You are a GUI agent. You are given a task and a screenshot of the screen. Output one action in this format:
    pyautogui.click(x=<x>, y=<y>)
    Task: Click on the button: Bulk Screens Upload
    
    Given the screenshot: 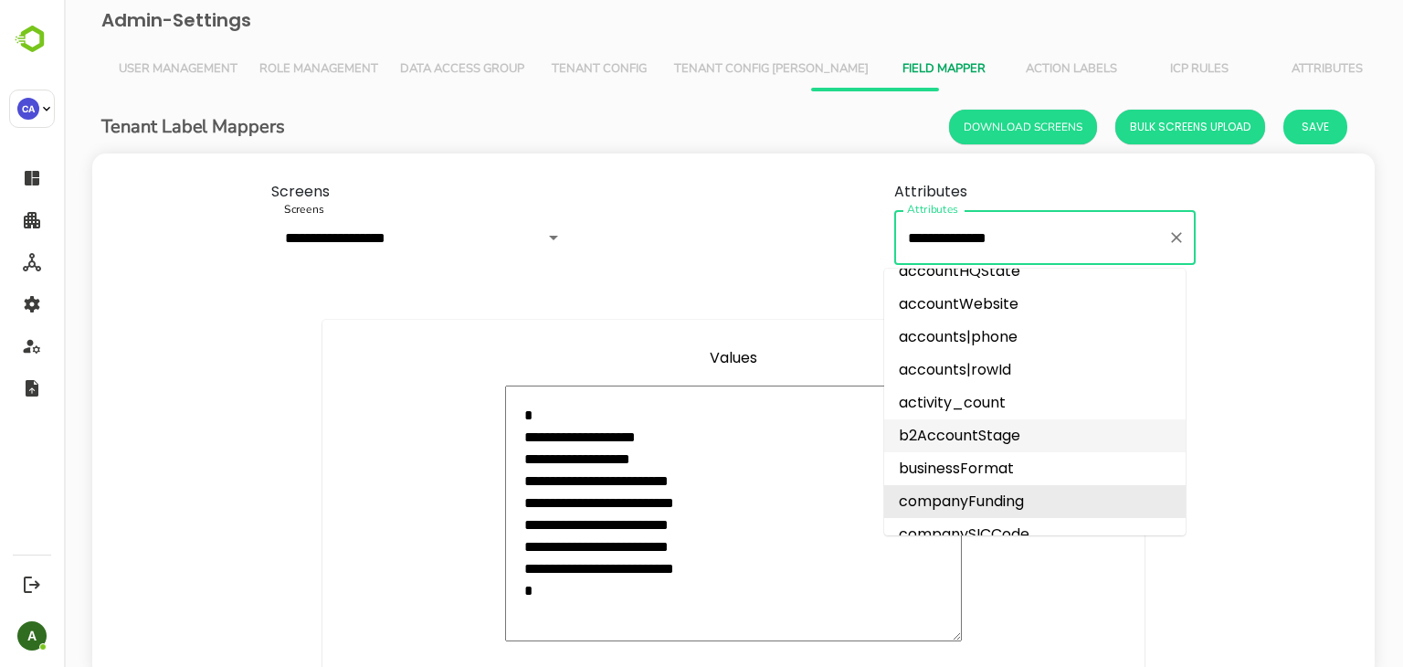 What is the action you would take?
    pyautogui.click(x=1127, y=127)
    